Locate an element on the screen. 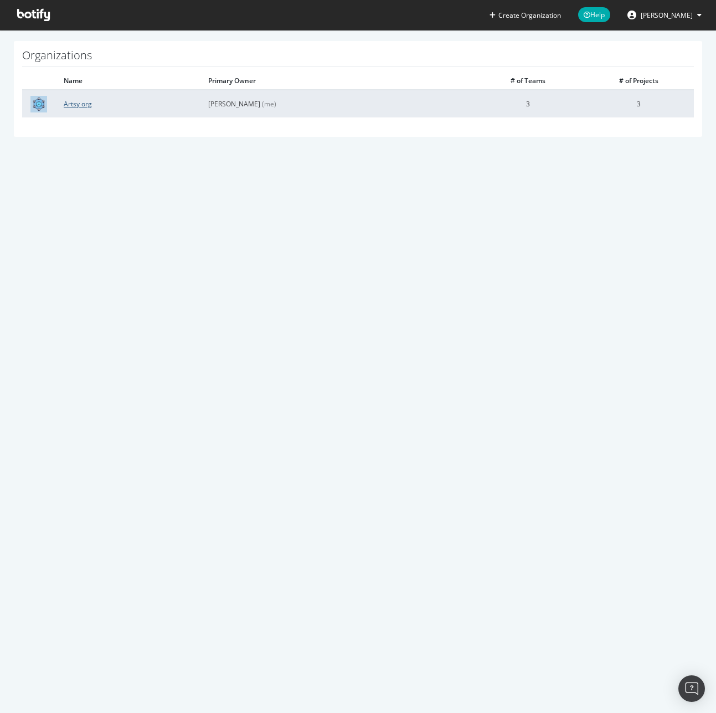 The width and height of the screenshot is (716, 713). th: Primary Owner is located at coordinates (336, 81).